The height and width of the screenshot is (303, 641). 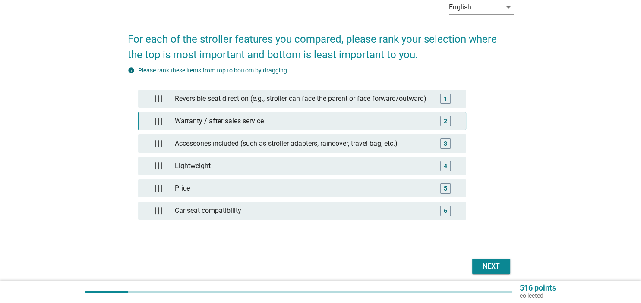 I want to click on div: English, so click(x=460, y=7).